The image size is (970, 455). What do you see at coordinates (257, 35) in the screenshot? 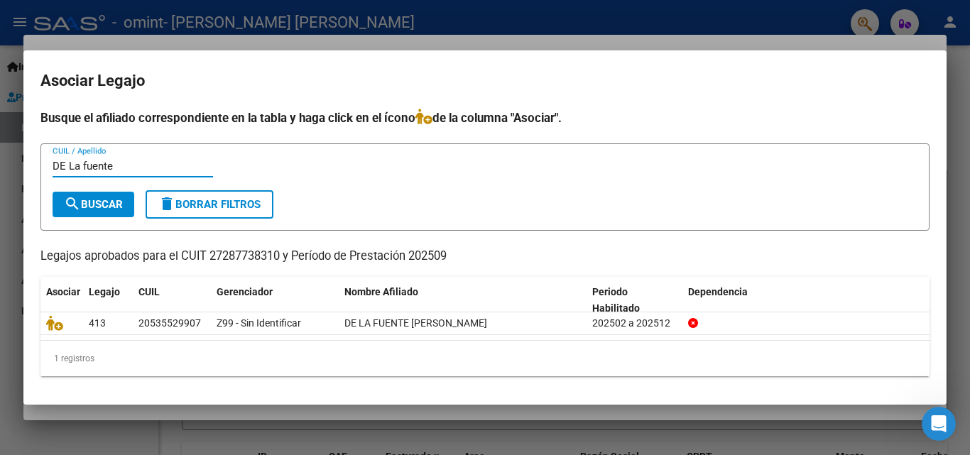
I see `div: Cerrar` at bounding box center [257, 35].